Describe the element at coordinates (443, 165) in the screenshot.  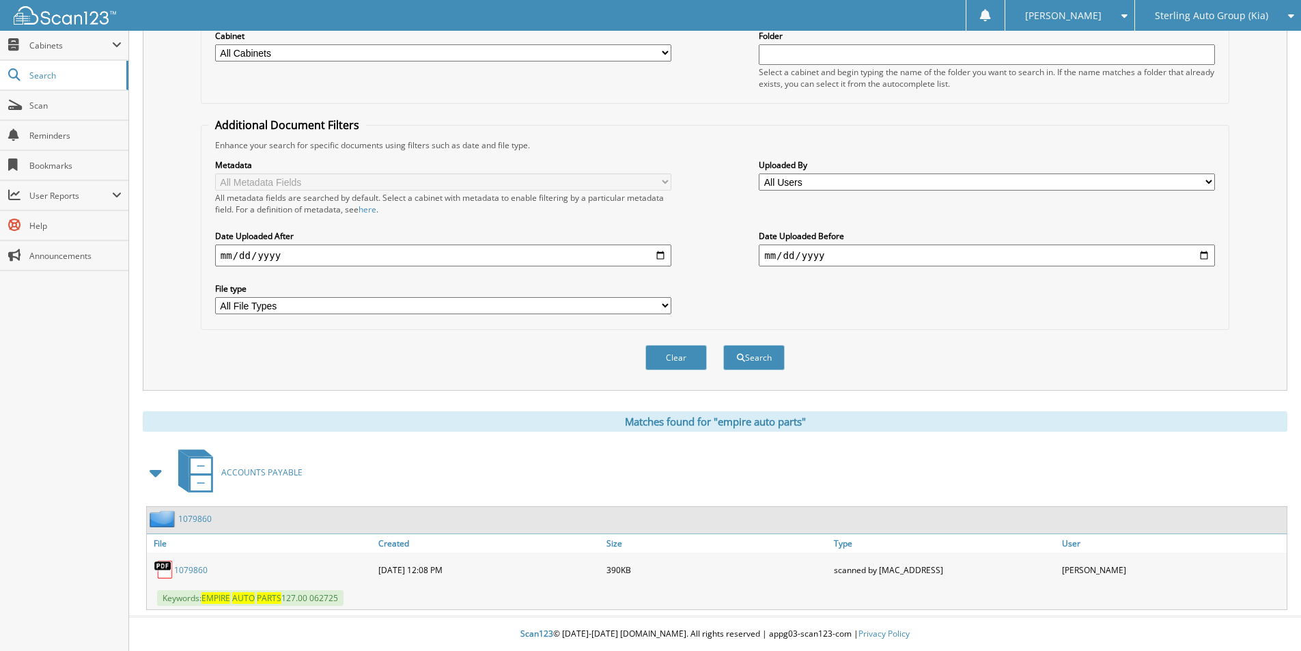
I see `label: Metadata` at that location.